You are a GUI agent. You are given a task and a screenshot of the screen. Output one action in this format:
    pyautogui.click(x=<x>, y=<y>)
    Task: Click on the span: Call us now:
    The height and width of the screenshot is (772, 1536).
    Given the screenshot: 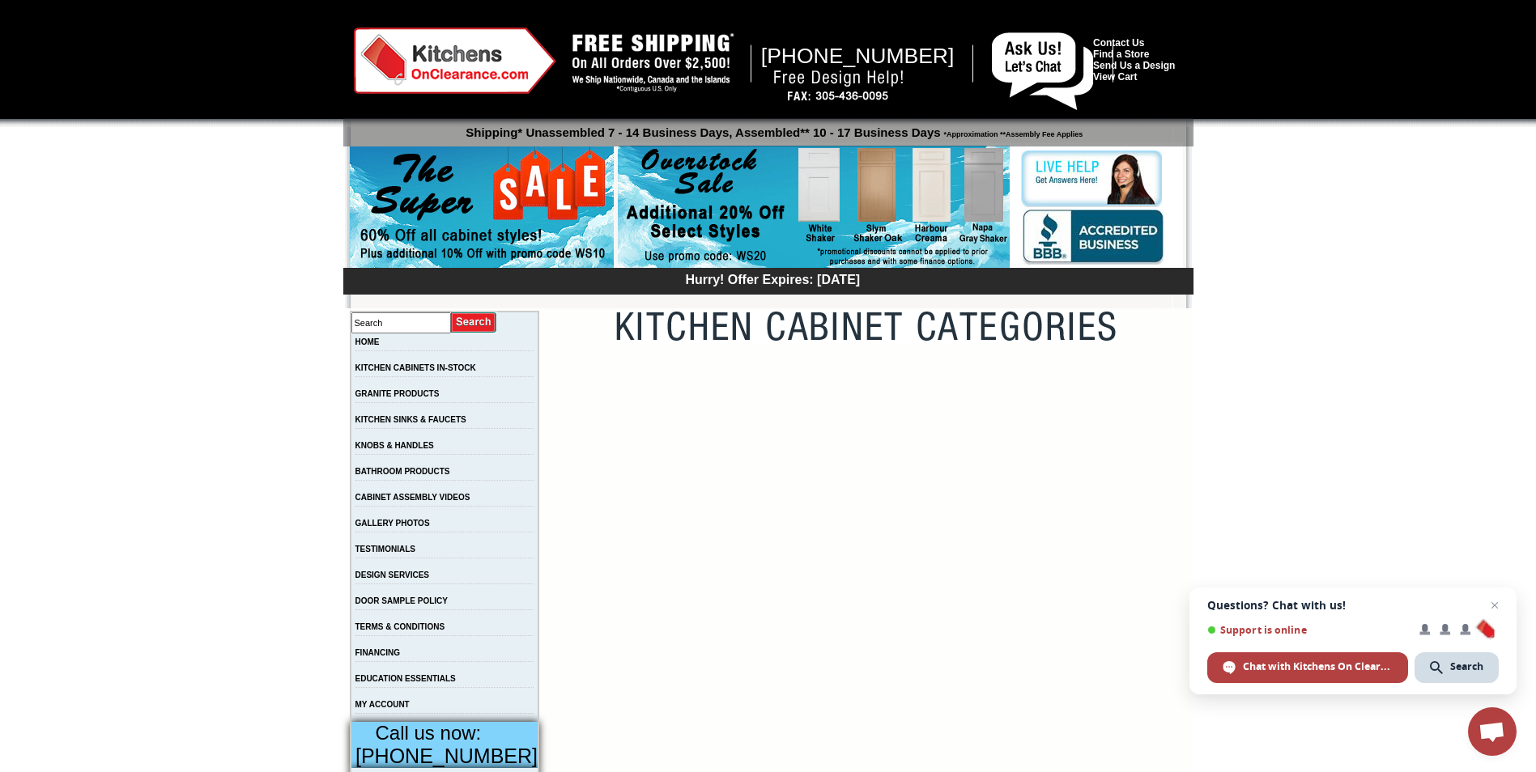 What is the action you would take?
    pyautogui.click(x=428, y=733)
    